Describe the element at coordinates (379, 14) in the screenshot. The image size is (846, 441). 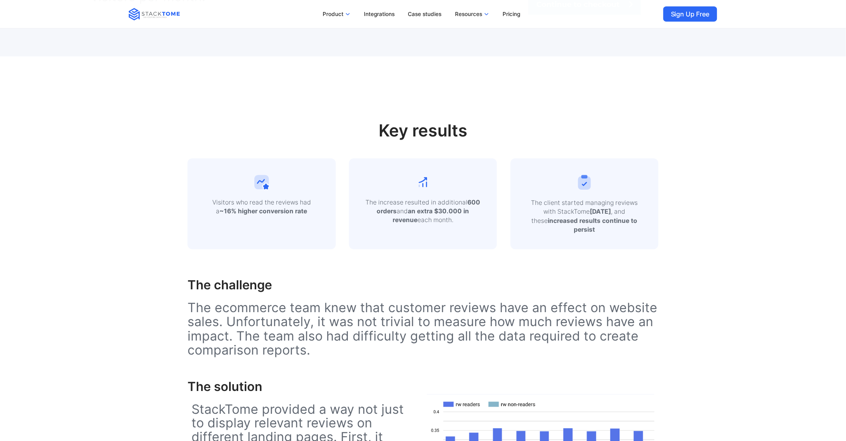
I see `a: Integrations` at that location.